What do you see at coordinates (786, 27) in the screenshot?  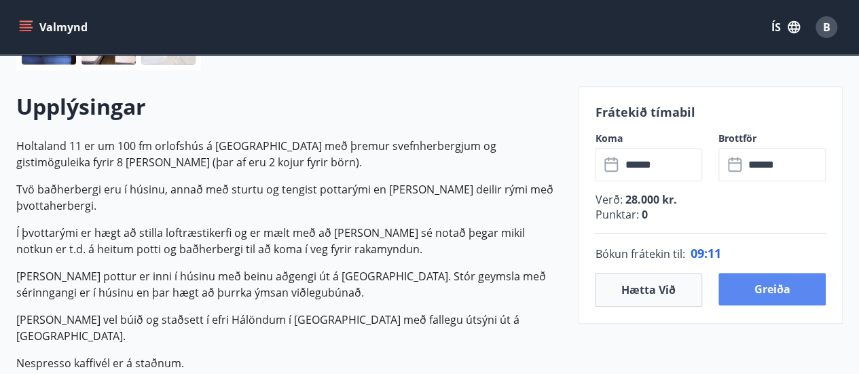 I see `button: ÍS` at bounding box center [786, 27].